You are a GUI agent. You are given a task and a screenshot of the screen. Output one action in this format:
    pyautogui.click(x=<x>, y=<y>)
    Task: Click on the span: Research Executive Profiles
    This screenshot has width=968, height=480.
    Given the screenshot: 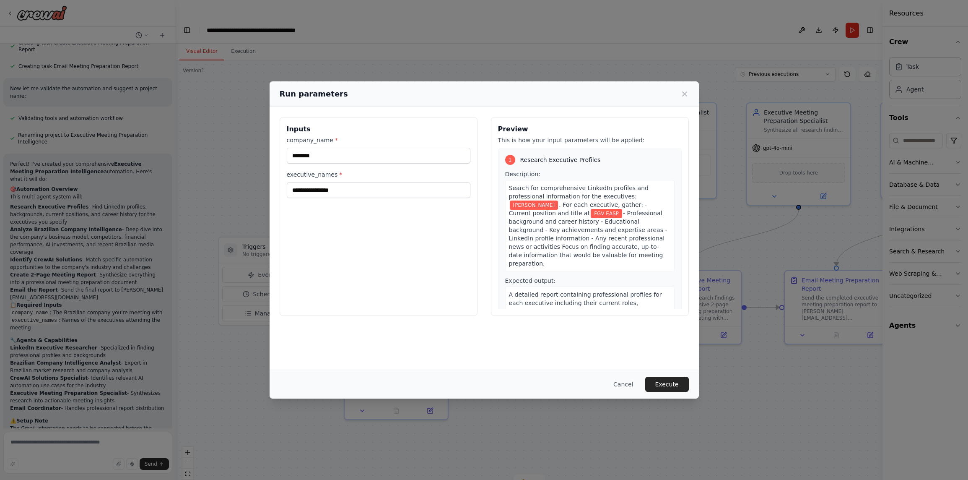 What is the action you would take?
    pyautogui.click(x=561, y=160)
    